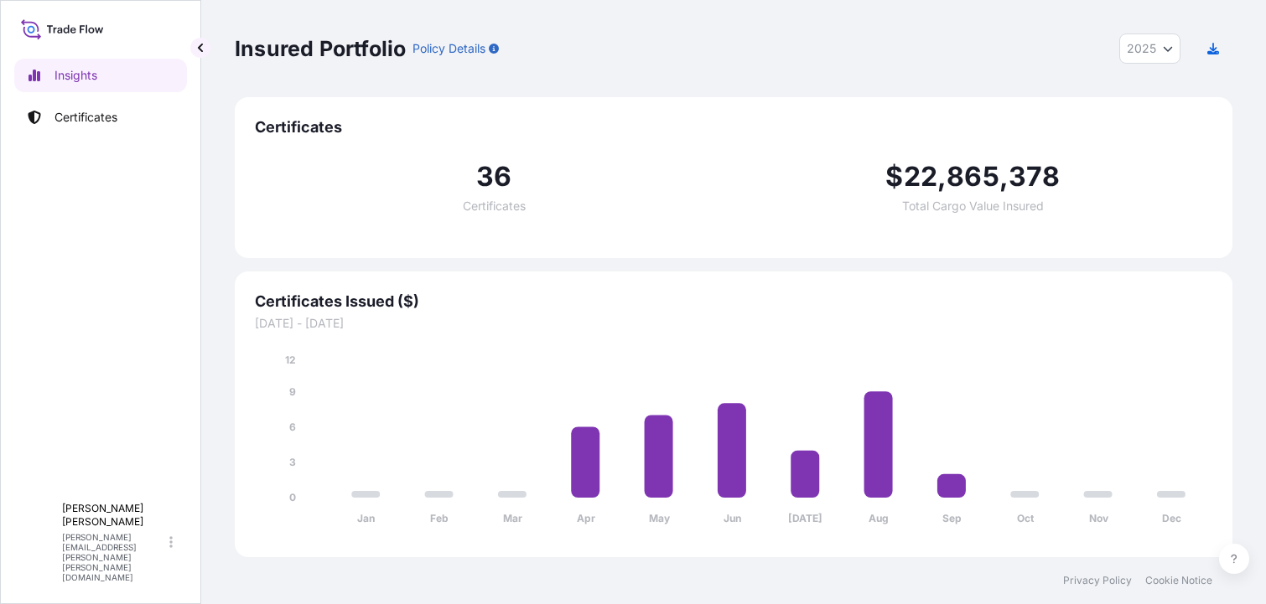  Describe the element at coordinates (1099, 518) in the screenshot. I see `tspan: Nov` at that location.